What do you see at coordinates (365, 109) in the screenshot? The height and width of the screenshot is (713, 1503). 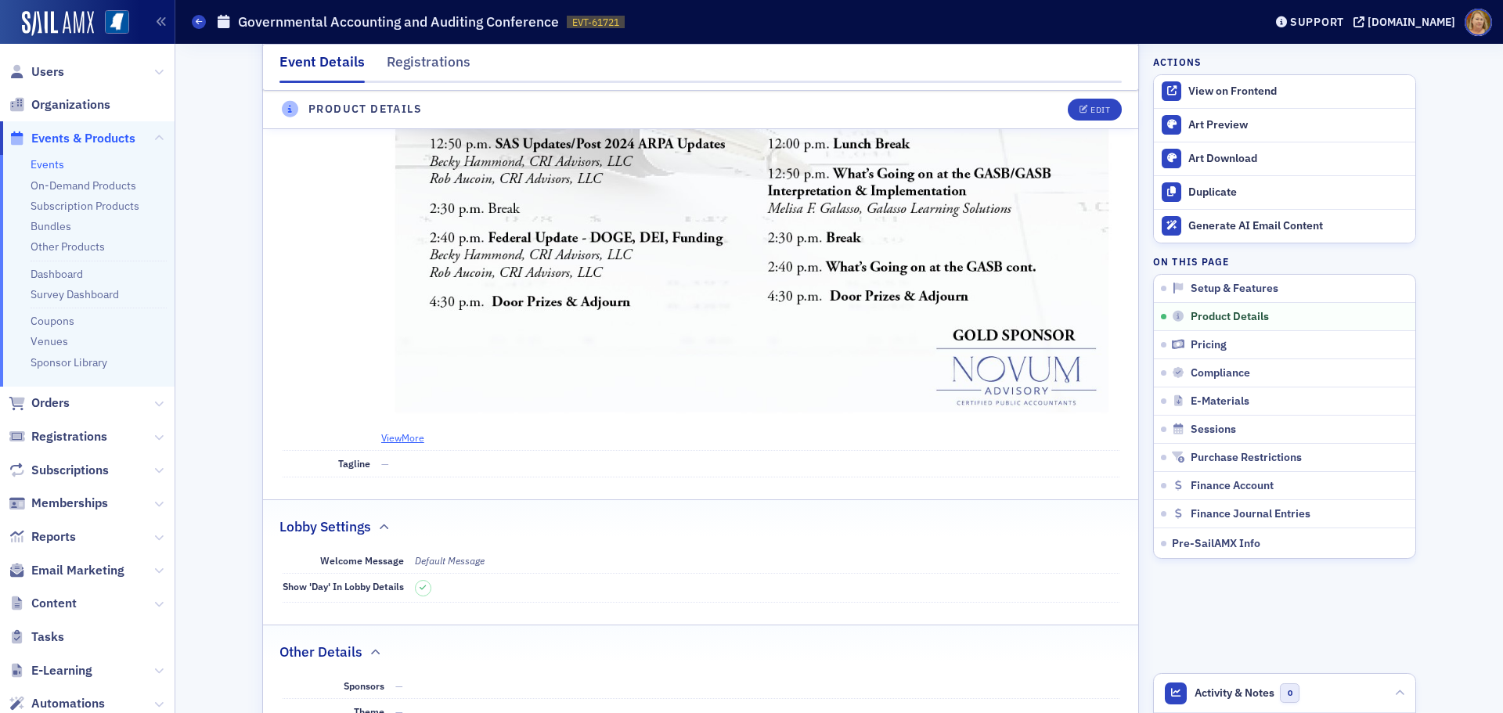 I see `h4: Product Details` at bounding box center [365, 109].